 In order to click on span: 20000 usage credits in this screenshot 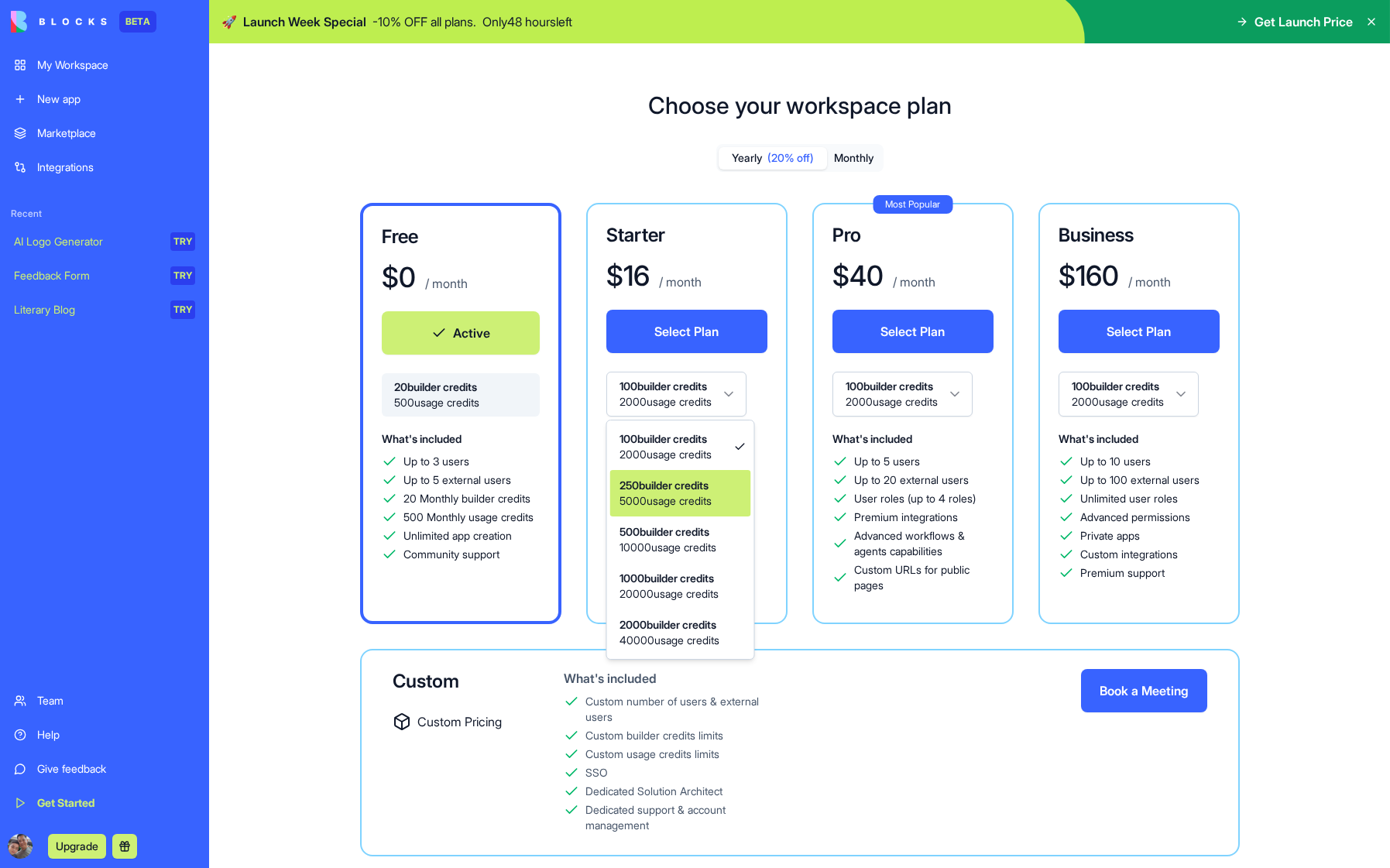, I will do `click(669, 594)`.